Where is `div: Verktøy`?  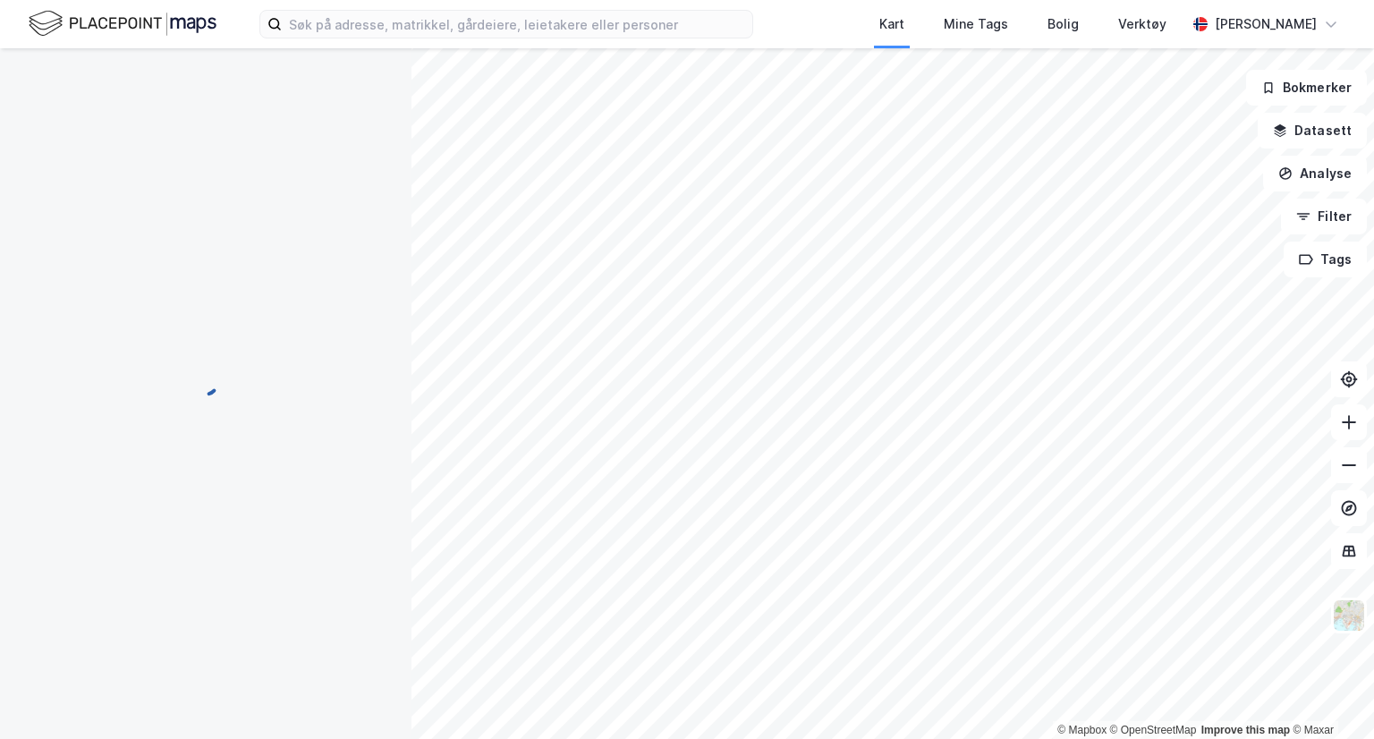 div: Verktøy is located at coordinates (1142, 24).